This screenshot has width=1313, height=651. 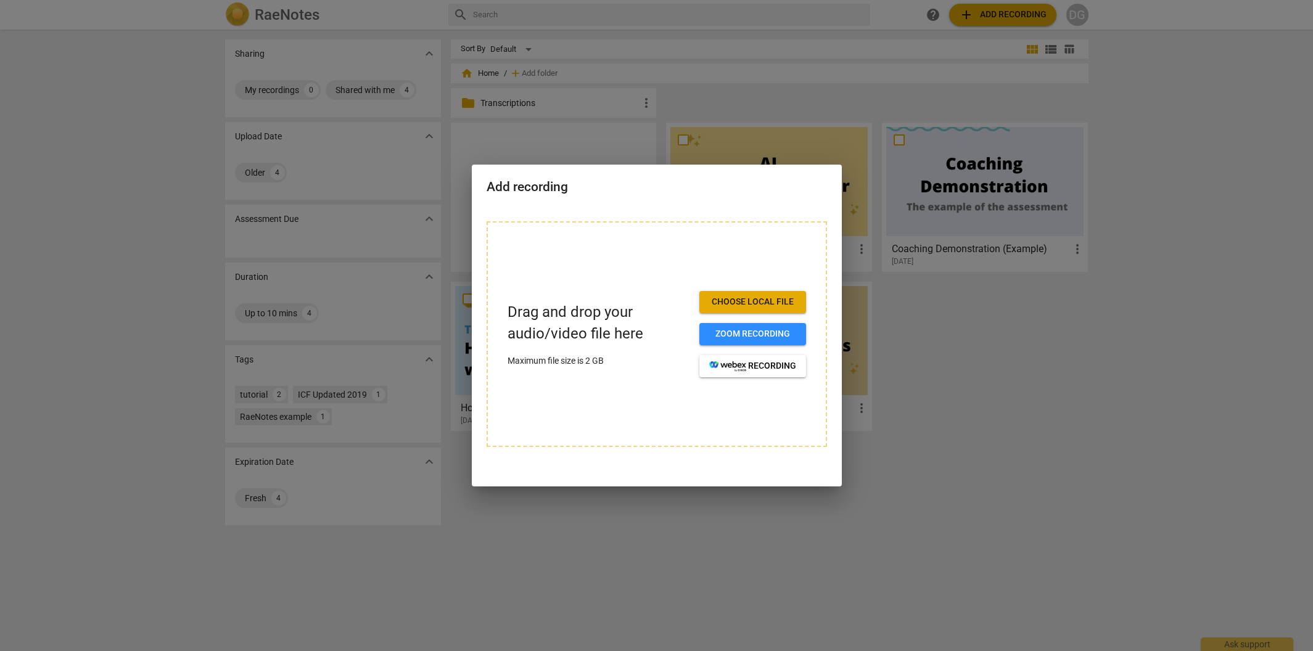 What do you see at coordinates (657, 187) in the screenshot?
I see `h2: Add recording` at bounding box center [657, 187].